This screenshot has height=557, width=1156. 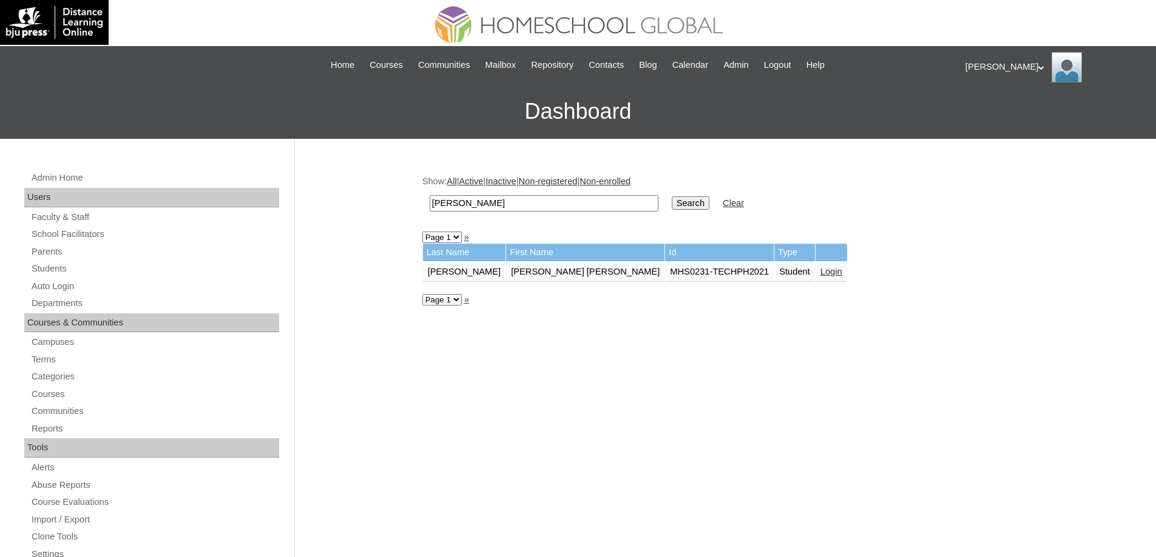 I want to click on a: Course Evaluations, so click(x=155, y=502).